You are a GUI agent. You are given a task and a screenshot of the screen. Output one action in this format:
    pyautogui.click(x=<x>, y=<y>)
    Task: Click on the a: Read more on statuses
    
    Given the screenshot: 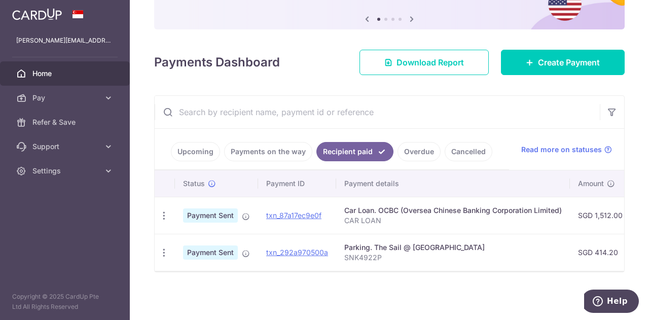 What is the action you would take?
    pyautogui.click(x=566, y=150)
    